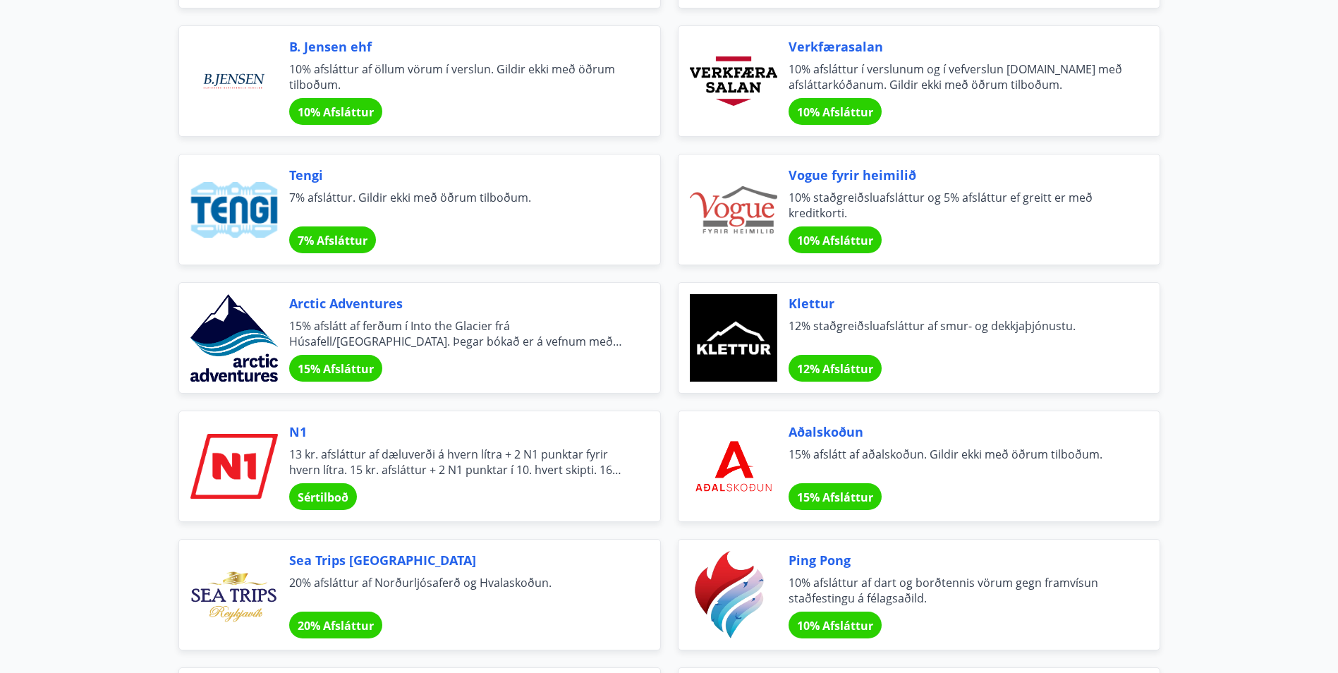 The image size is (1338, 673). What do you see at coordinates (458, 462) in the screenshot?
I see `span: 13 kr. afsláttur af dæluverði á hvern lítra + 2 N1 punktar fyrir hvern lítra. 15 kr. afsláttur + ...` at bounding box center [458, 462].